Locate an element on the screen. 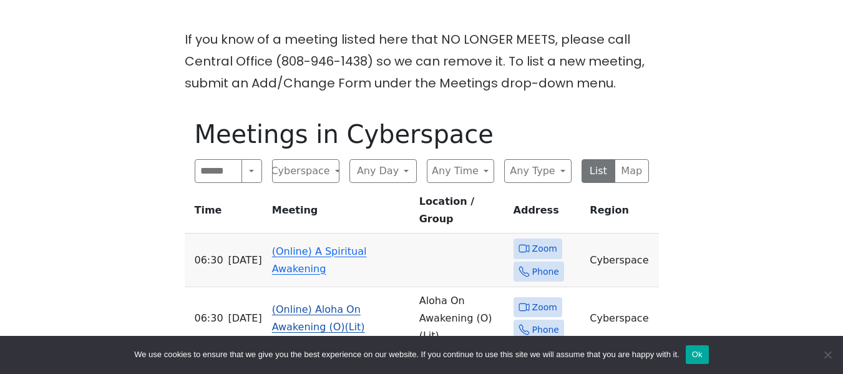 The width and height of the screenshot is (843, 374). th: Meeting is located at coordinates (341, 213).